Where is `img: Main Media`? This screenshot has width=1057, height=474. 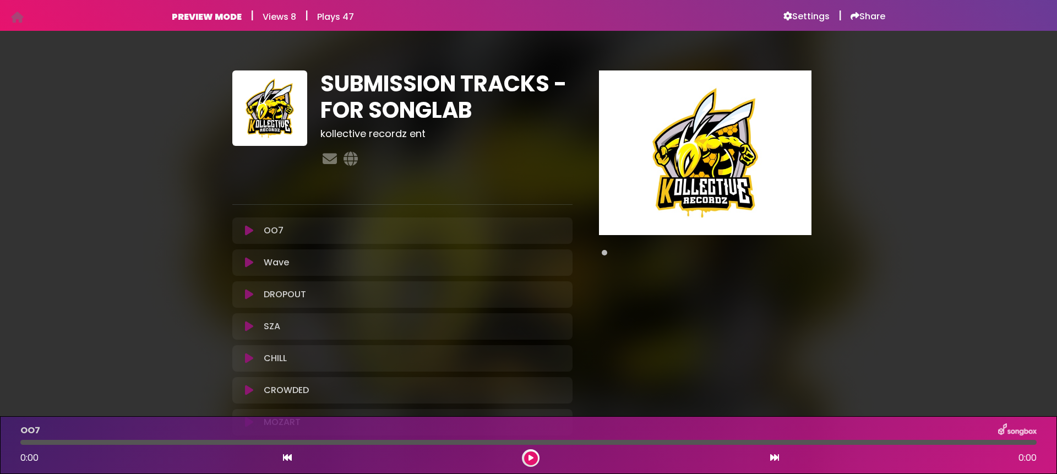 img: Main Media is located at coordinates (705, 152).